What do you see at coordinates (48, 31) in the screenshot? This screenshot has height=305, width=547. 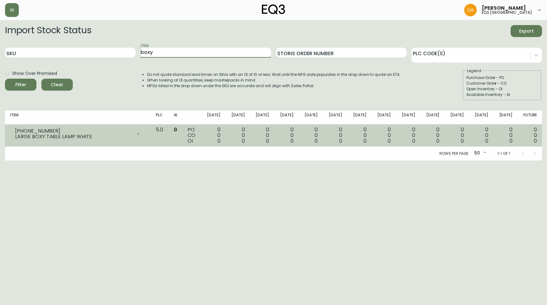 I see `h2: Import Stock Status` at bounding box center [48, 31].